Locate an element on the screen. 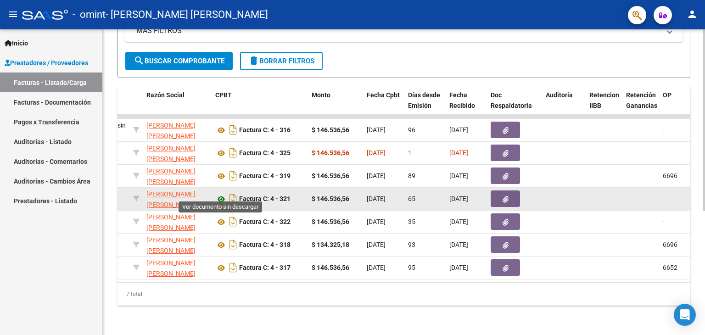 This screenshot has width=705, height=335. span: Inicio is located at coordinates (16, 43).